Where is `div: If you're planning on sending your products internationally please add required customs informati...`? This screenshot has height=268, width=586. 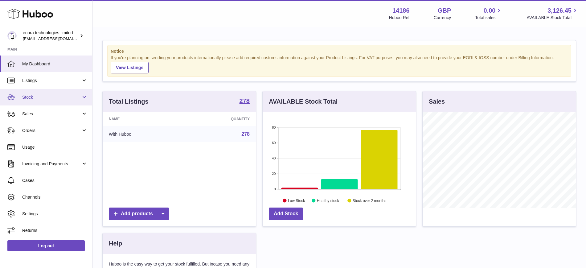
div: If you're planning on sending your products internationally please add required customs informati... is located at coordinates (339, 64).